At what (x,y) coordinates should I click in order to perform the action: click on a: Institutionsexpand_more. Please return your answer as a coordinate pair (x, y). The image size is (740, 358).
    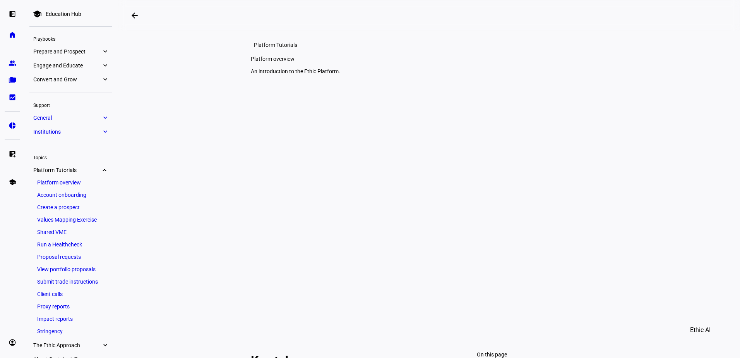
    Looking at the image, I should click on (71, 132).